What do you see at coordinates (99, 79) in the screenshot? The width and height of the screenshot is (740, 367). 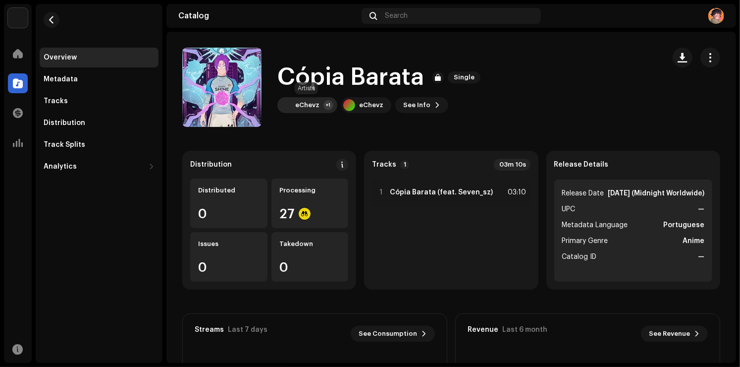 I see `re-m-nav-item: Metadata` at bounding box center [99, 79].